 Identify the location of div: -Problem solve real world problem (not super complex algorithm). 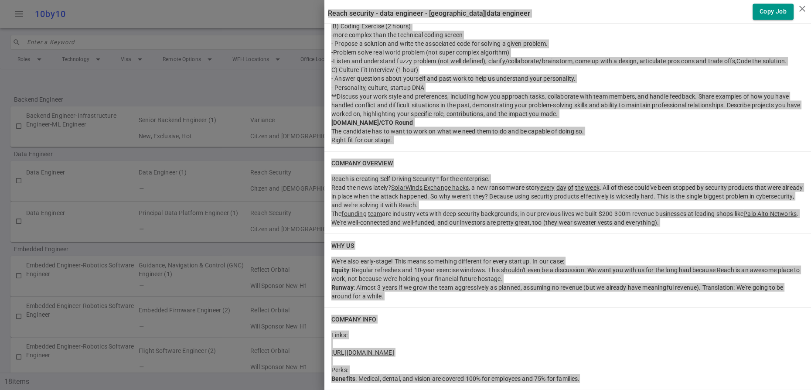
(568, 52).